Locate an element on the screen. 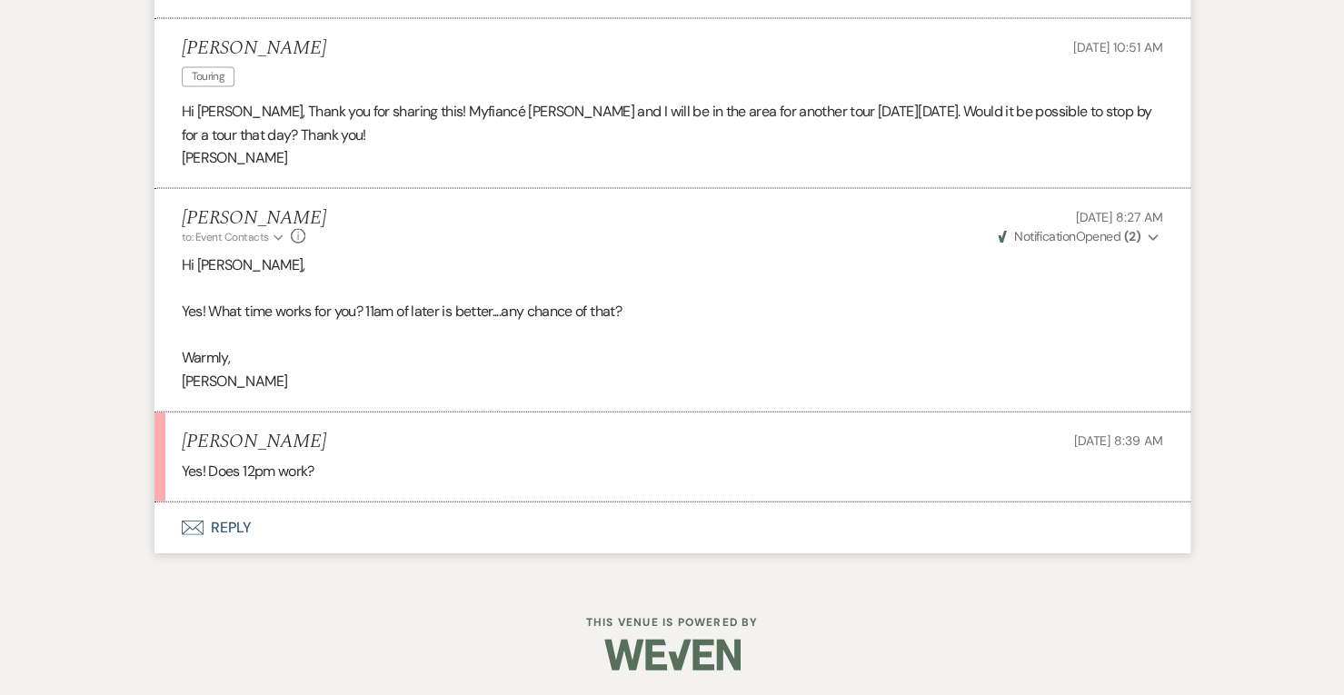  p: Yes! What time works for you? 11am of later is better....any chance of that? is located at coordinates (672, 312).